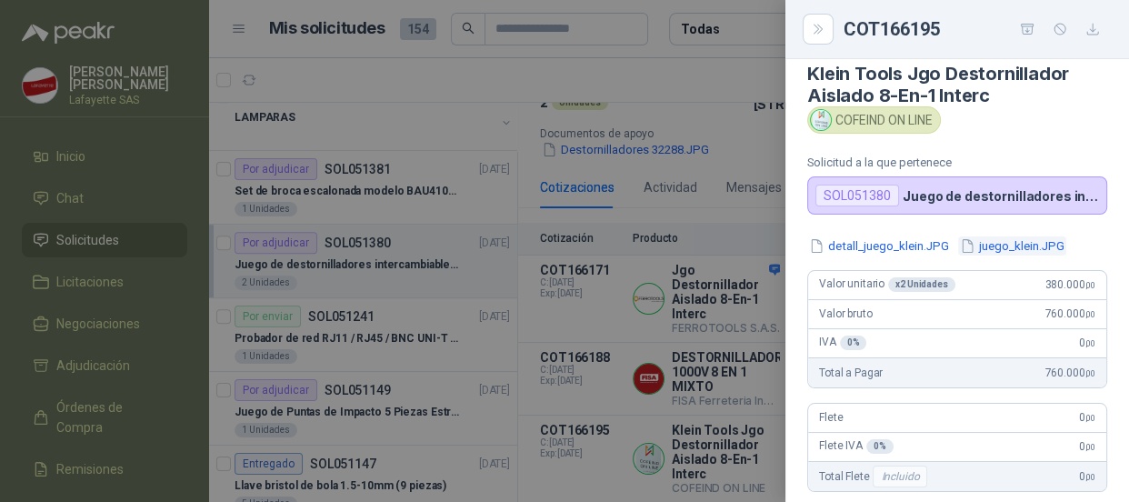 The image size is (1129, 502). Describe the element at coordinates (879, 245) in the screenshot. I see `button: detall_juego_klein.JPG` at that location.